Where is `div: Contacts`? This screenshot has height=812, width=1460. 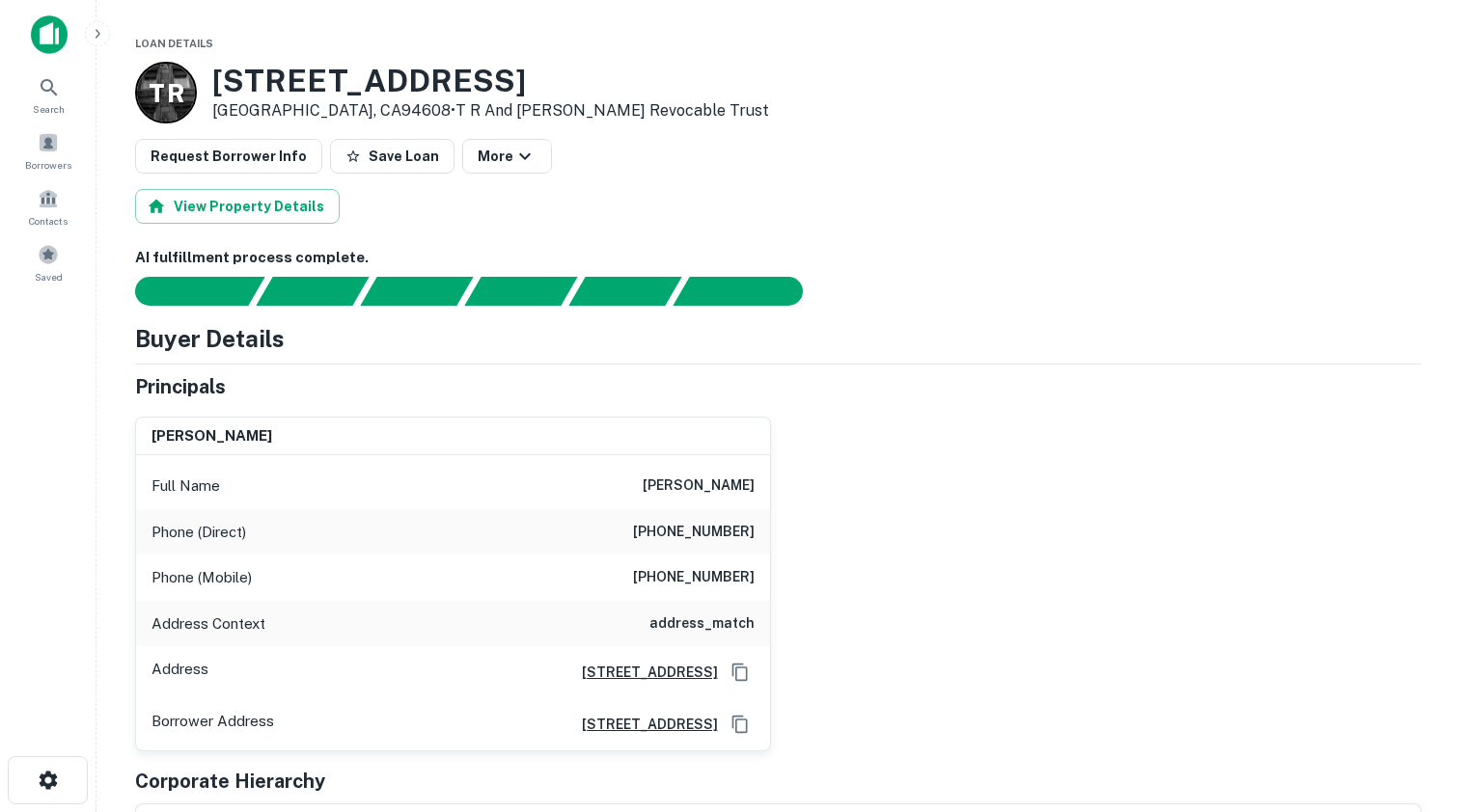 div: Contacts is located at coordinates (48, 207).